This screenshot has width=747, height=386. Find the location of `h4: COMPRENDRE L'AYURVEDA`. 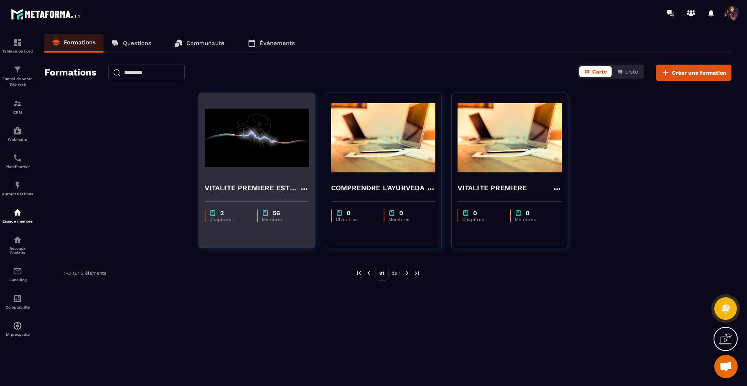

h4: COMPRENDRE L'AYURVEDA is located at coordinates (378, 188).